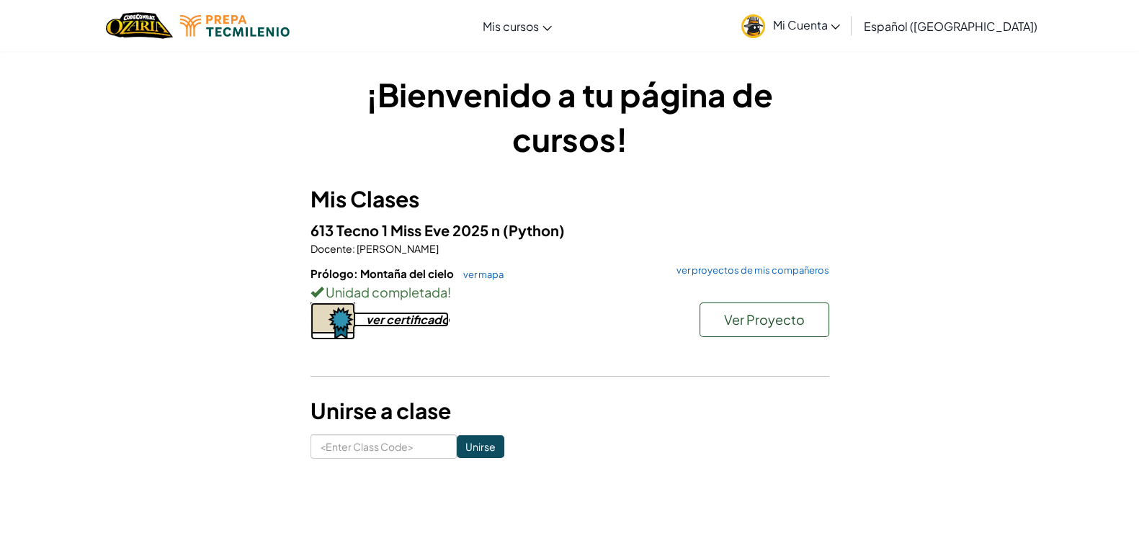 Image resolution: width=1139 pixels, height=538 pixels. What do you see at coordinates (406, 230) in the screenshot?
I see `span: 613 Tecno 1 Miss Eve 2025 n` at bounding box center [406, 230].